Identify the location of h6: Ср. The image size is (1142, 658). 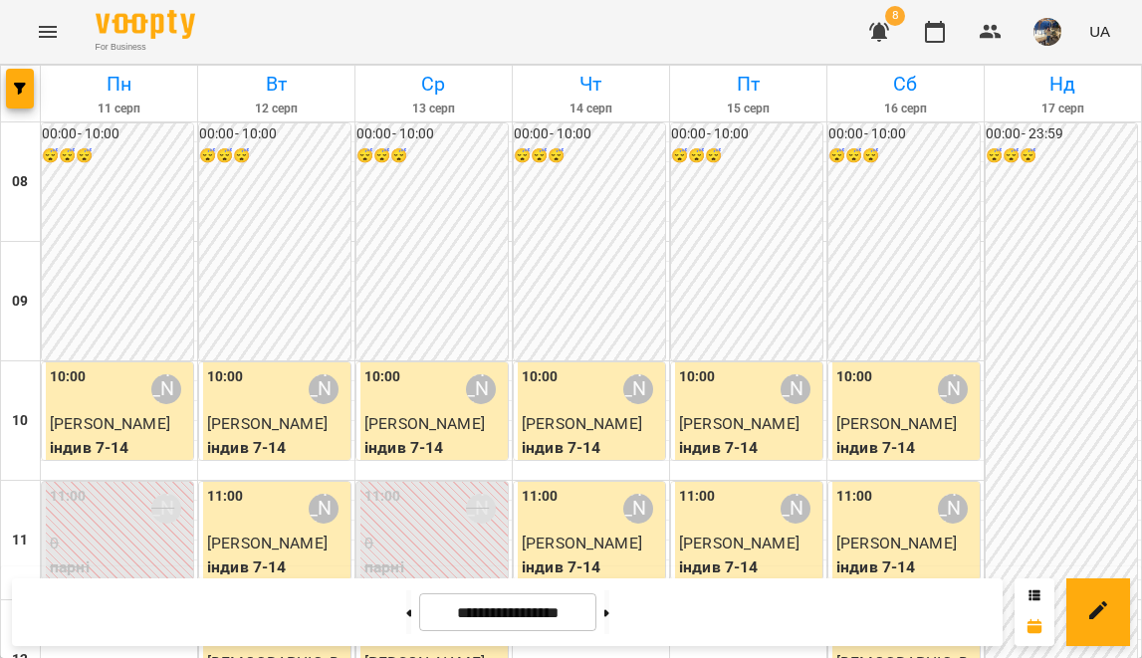
(433, 84).